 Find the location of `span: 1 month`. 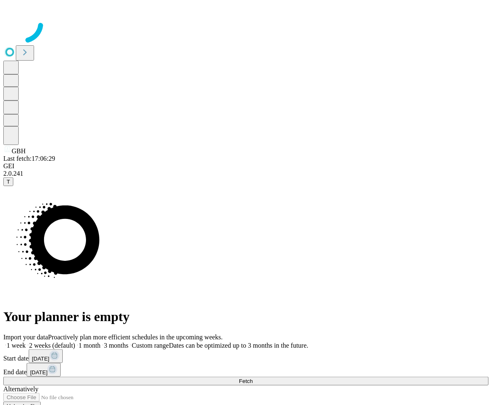

span: 1 month is located at coordinates (89, 345).